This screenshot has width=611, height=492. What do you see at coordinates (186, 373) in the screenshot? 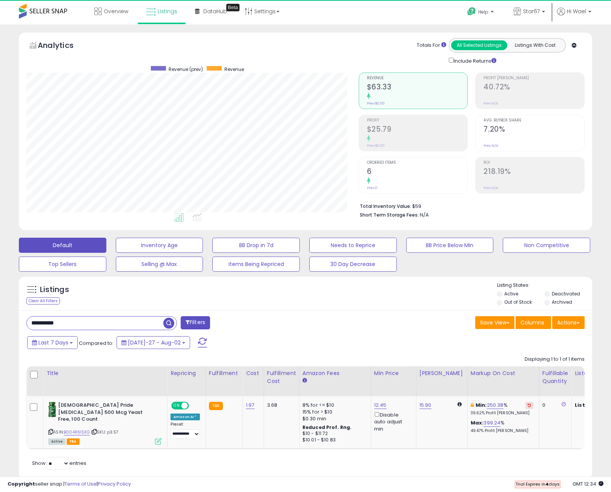
I see `div: Repricing` at bounding box center [186, 373].